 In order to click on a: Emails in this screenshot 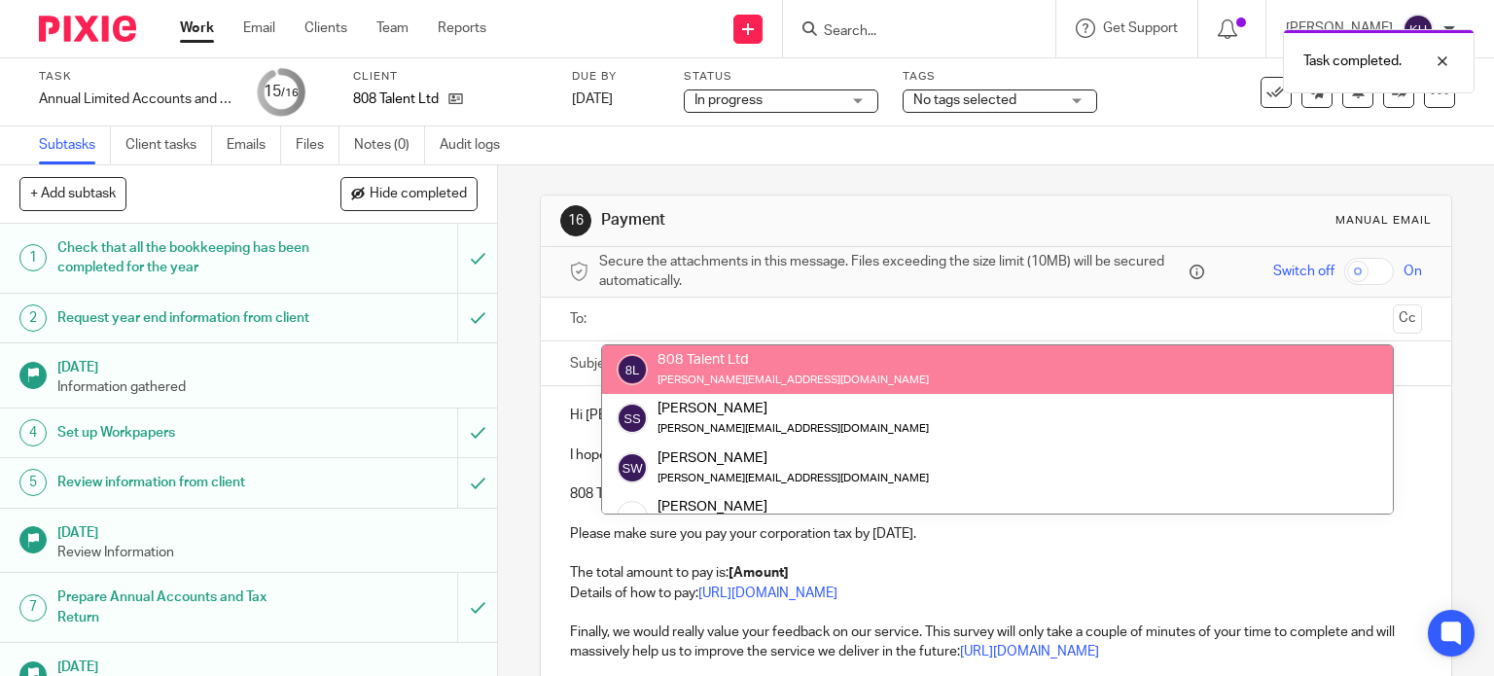, I will do `click(254, 145)`.